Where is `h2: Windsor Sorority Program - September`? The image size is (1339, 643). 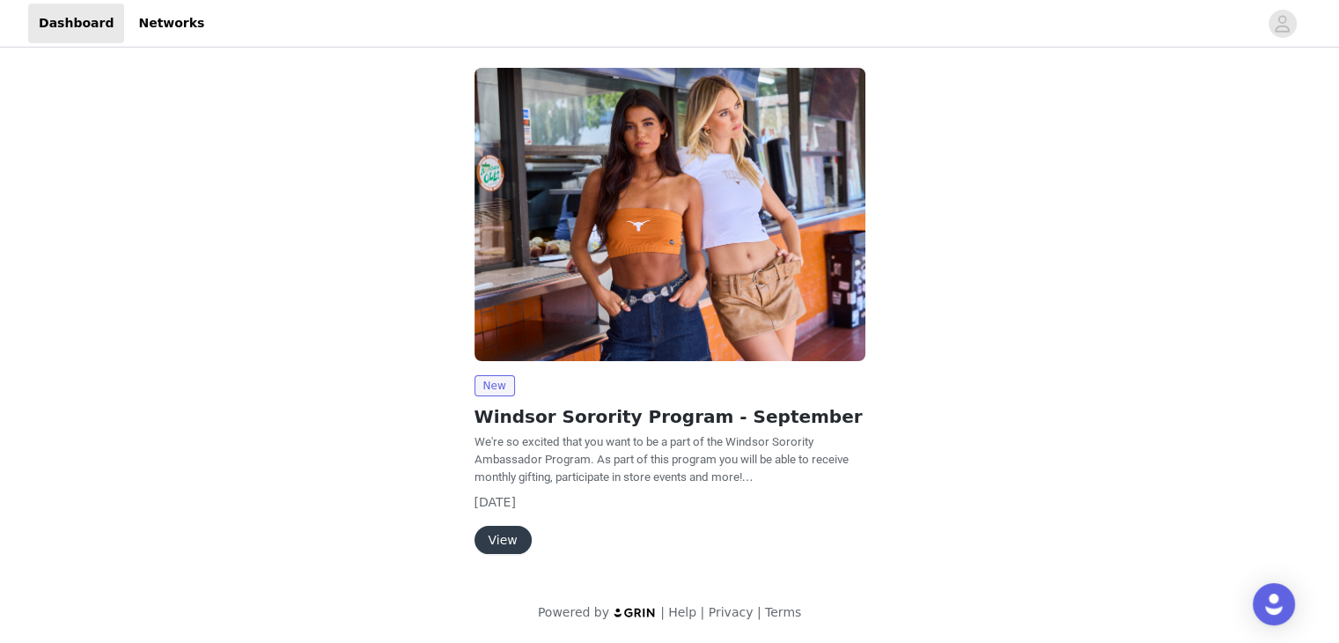
h2: Windsor Sorority Program - September is located at coordinates (670, 417).